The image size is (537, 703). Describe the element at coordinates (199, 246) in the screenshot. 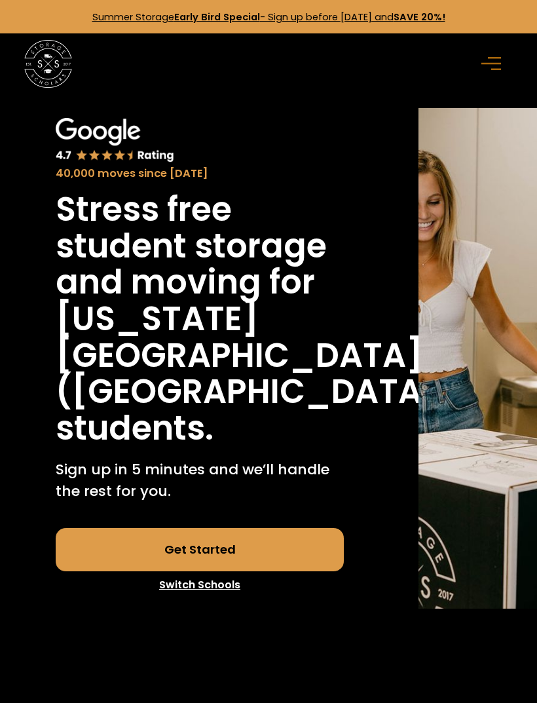

I see `h1: Stress free student storage and moving for` at that location.